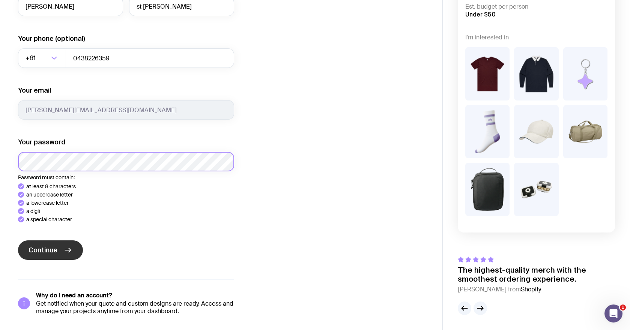 The width and height of the screenshot is (630, 330). I want to click on span: Under $50, so click(481, 14).